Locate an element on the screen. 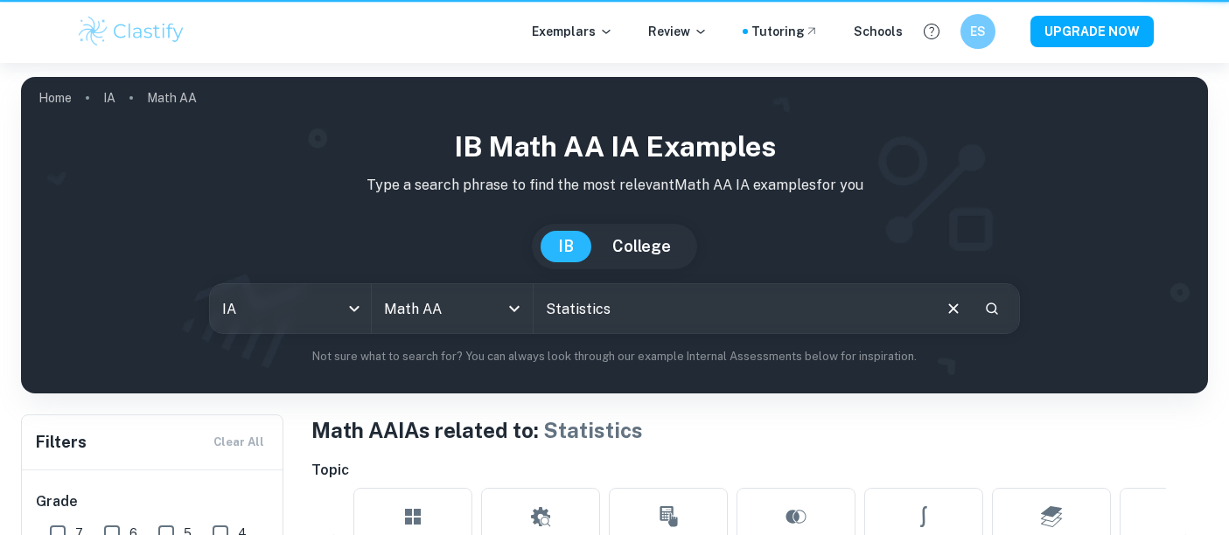 This screenshot has width=1229, height=535. p: Math AA is located at coordinates (171, 98).